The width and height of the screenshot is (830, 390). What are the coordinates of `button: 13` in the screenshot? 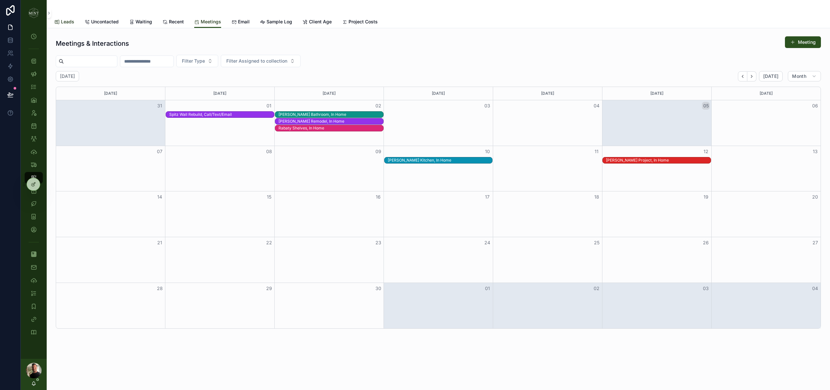 It's located at (815, 151).